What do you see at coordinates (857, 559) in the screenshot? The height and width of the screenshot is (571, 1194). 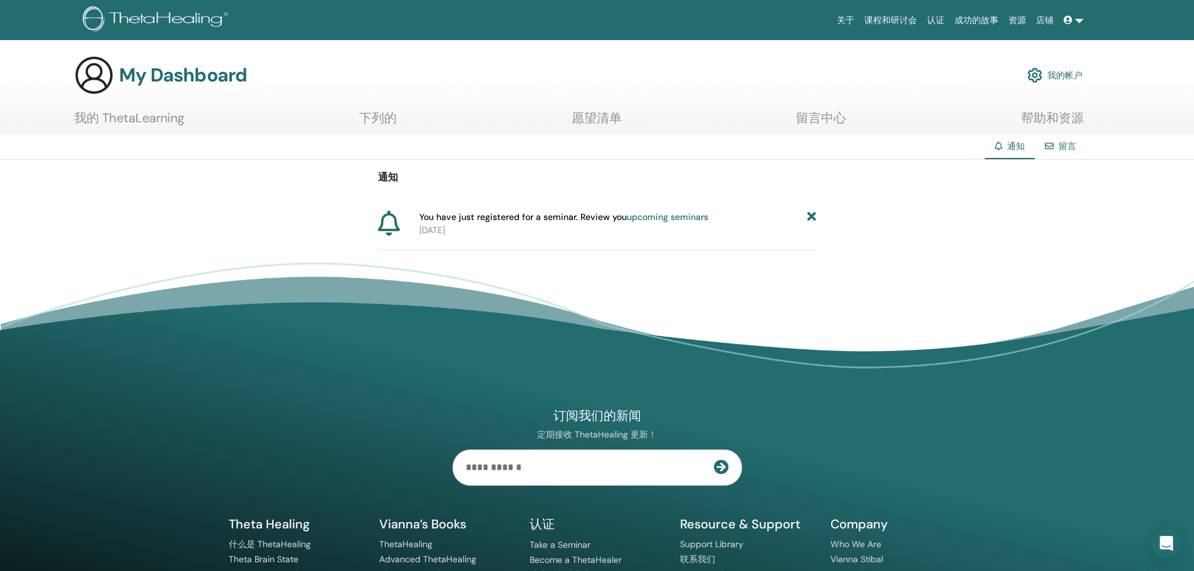 I see `a: Vianna Stibal` at bounding box center [857, 559].